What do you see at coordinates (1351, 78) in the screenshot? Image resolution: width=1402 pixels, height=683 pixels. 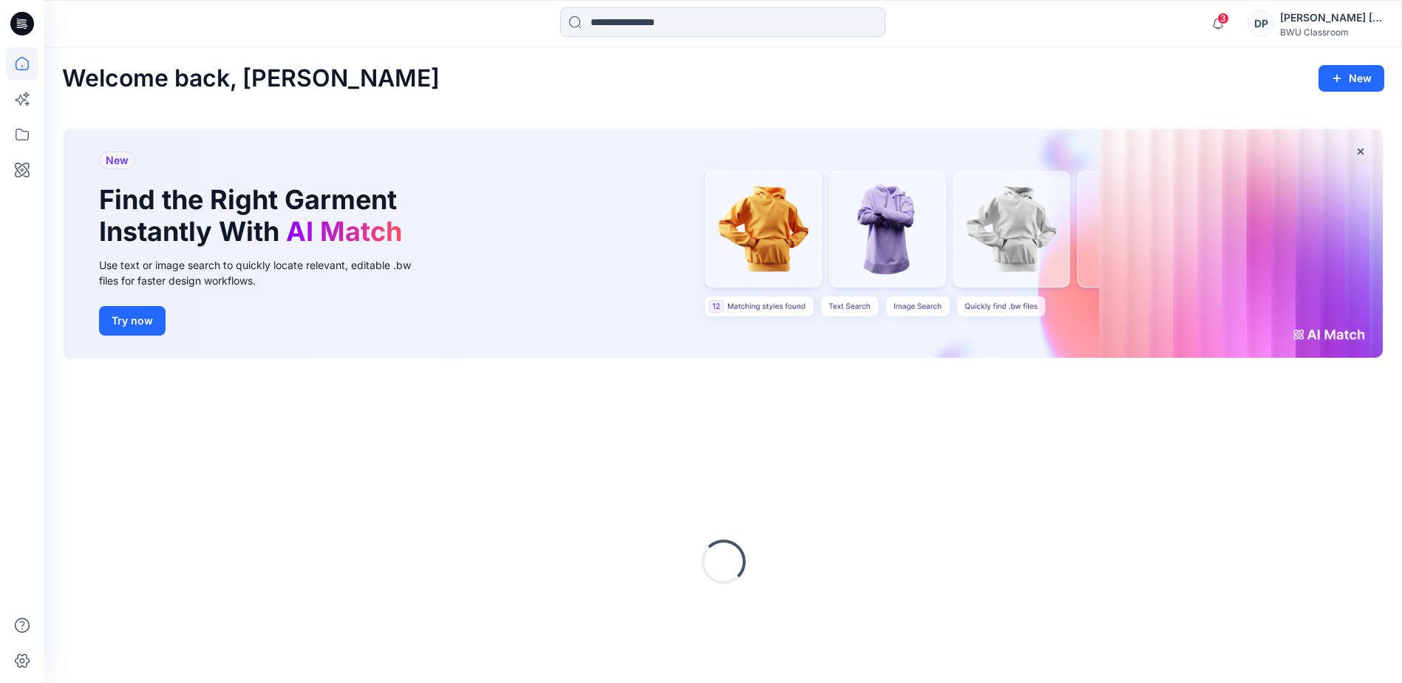 I see `button: New` at bounding box center [1351, 78].